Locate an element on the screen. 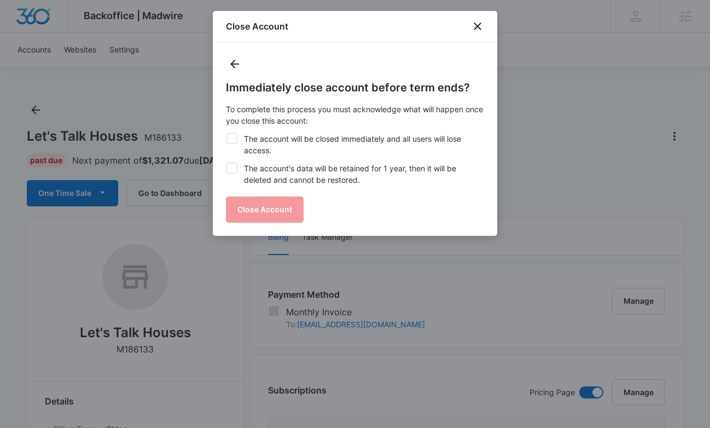  label: The account's data will be retained for 1 year, then it will be deleted and cannot be restored. is located at coordinates (355, 174).